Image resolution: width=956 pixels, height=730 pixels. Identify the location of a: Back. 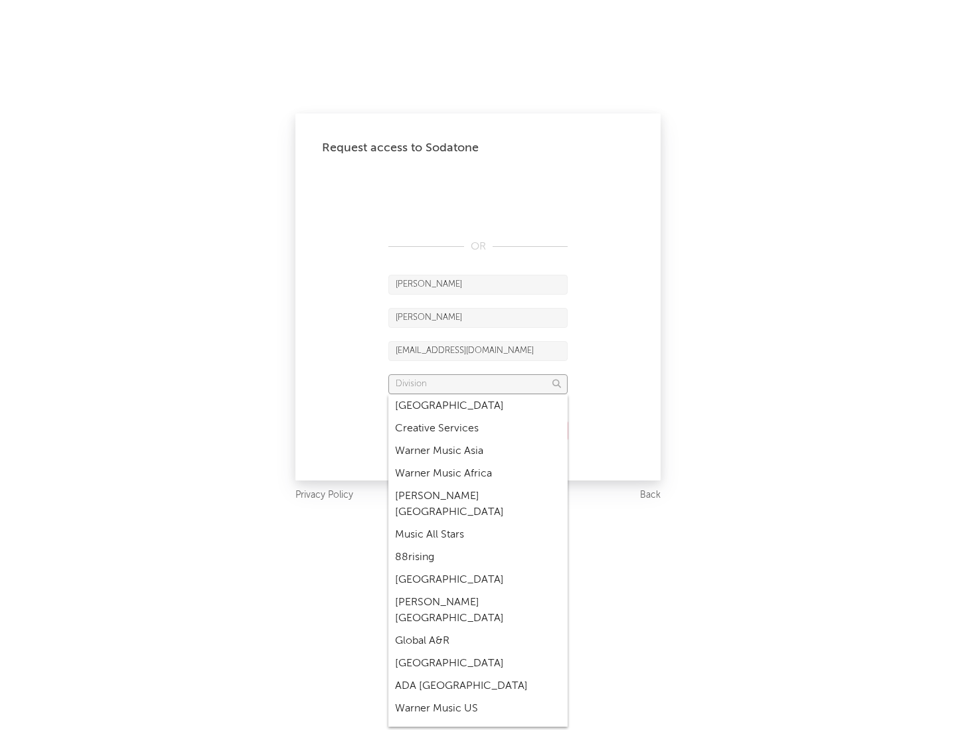
(650, 495).